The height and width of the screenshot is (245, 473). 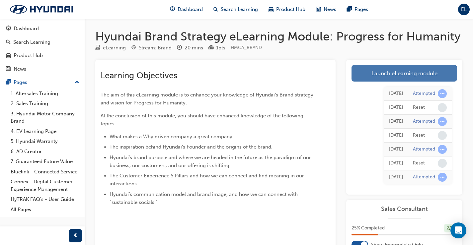 What do you see at coordinates (111, 48) in the screenshot?
I see `div: Type` at bounding box center [111, 48].